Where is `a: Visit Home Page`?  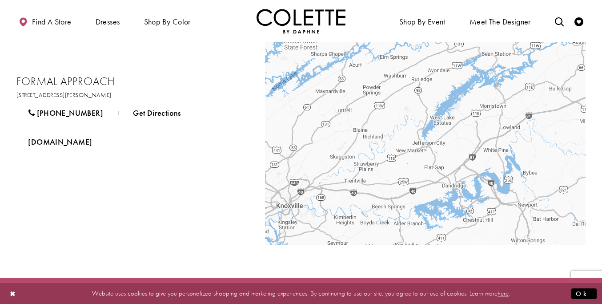 a: Visit Home Page is located at coordinates (301, 21).